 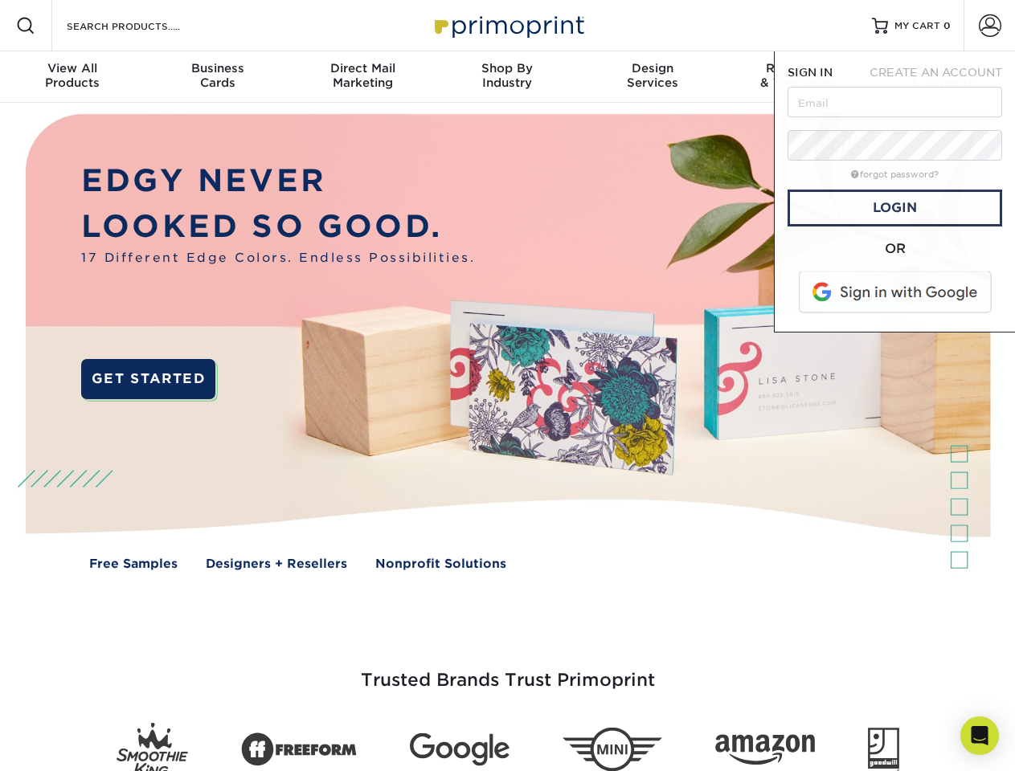 What do you see at coordinates (979, 736) in the screenshot?
I see `div: Open Intercom Messenger` at bounding box center [979, 736].